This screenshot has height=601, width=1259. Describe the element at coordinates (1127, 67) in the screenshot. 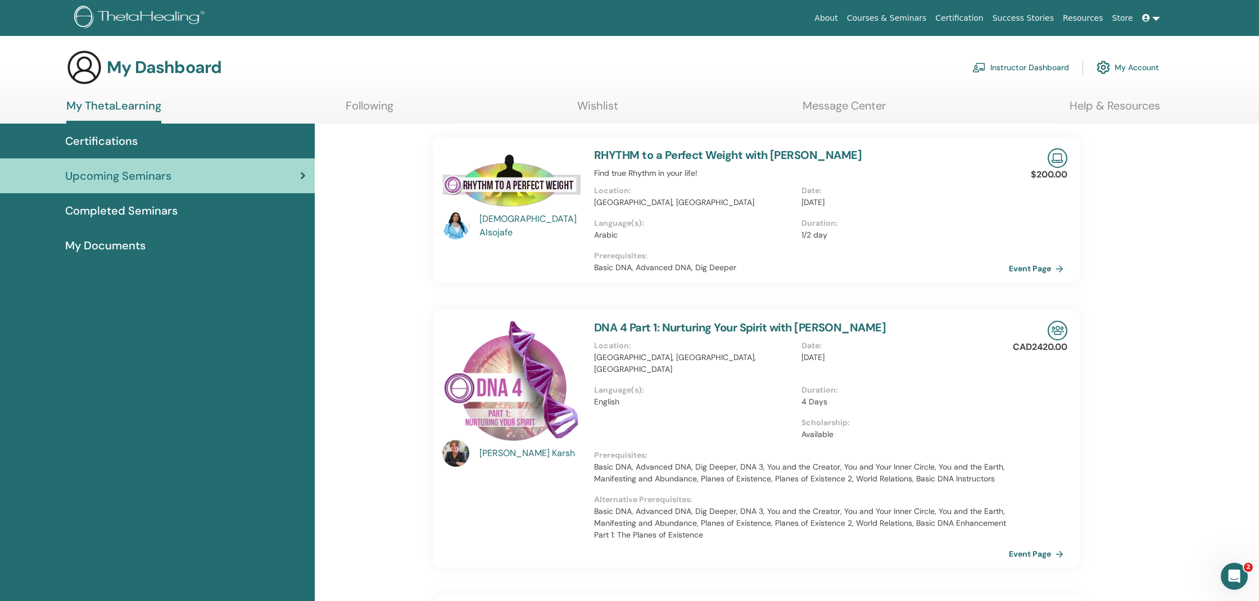

I see `a: My Account` at that location.